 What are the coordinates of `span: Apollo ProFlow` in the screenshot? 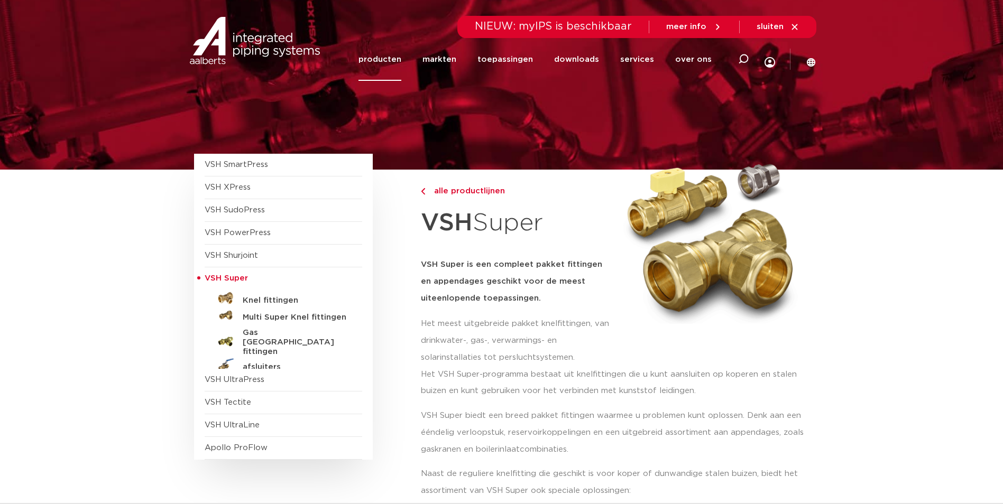 It's located at (236, 448).